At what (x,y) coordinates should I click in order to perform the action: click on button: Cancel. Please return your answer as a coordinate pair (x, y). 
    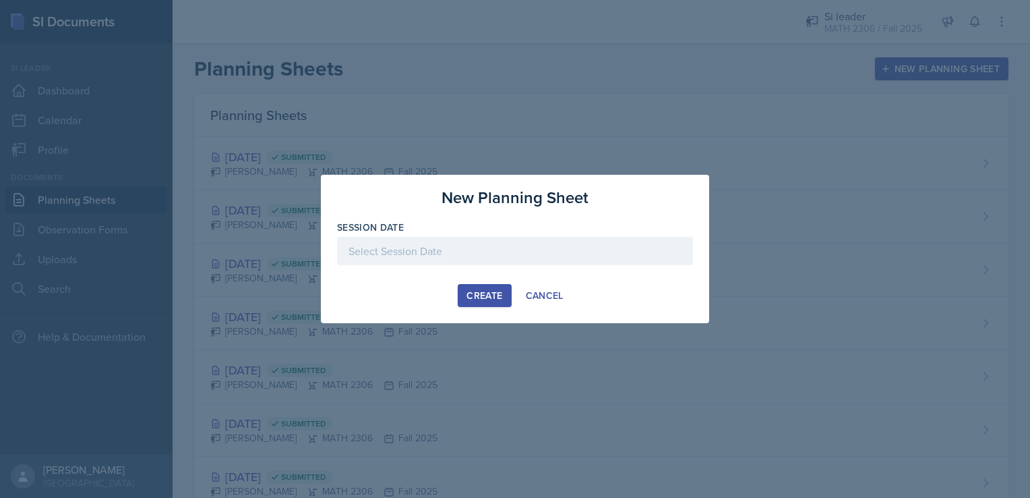
    Looking at the image, I should click on (545, 295).